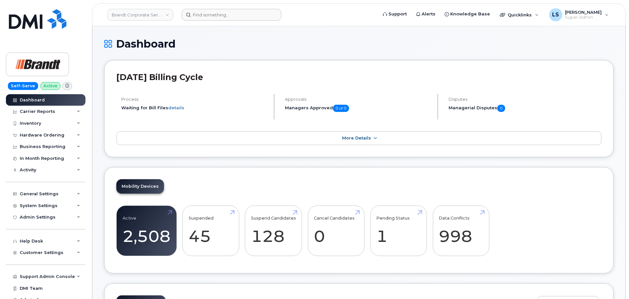  What do you see at coordinates (336, 231) in the screenshot?
I see `a: Cancel Candidates 0` at bounding box center [336, 231].